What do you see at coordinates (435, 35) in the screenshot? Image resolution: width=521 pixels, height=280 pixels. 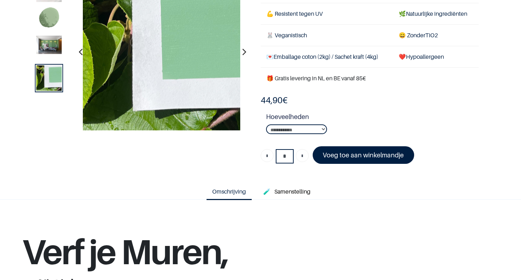 I see `td: TiO2` at bounding box center [435, 35].